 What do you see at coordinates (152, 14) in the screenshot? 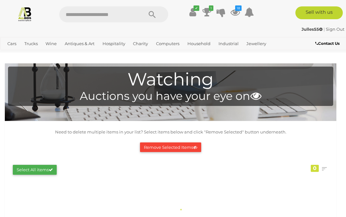
I see `button: Search` at bounding box center [152, 14].